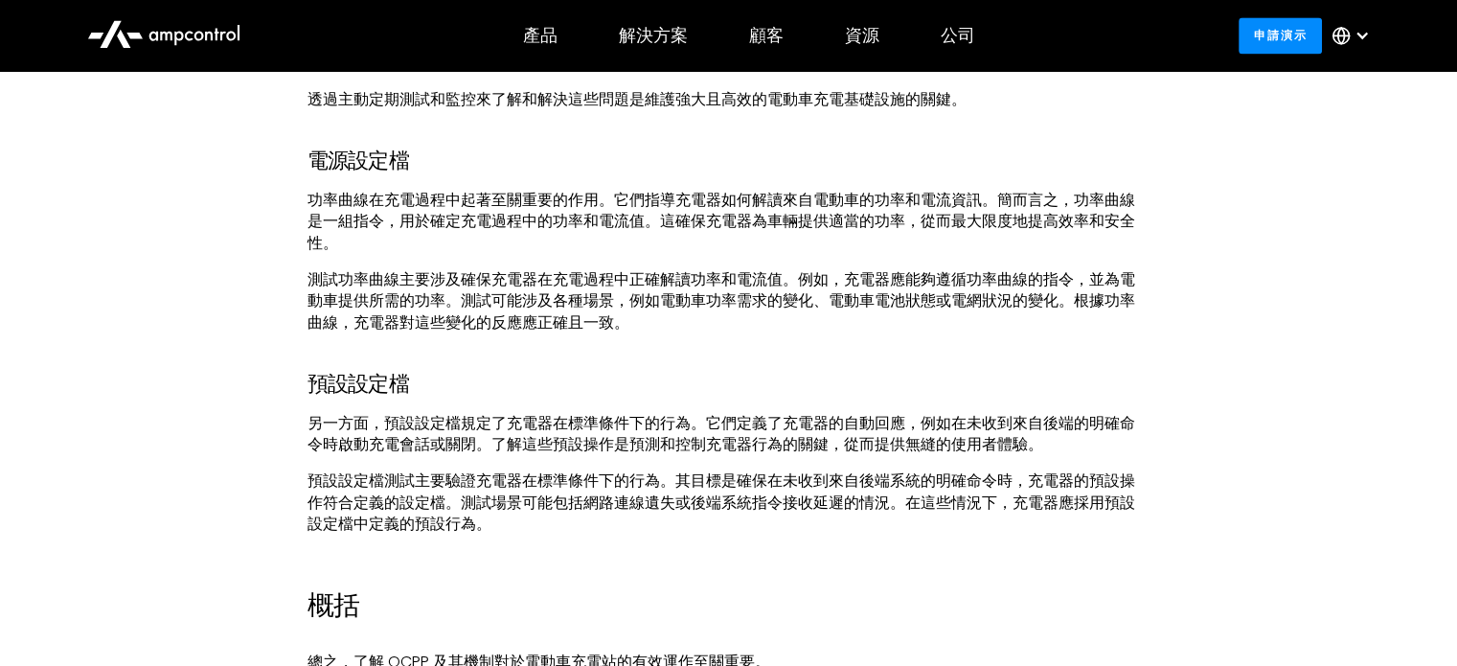  What do you see at coordinates (653, 35) in the screenshot?
I see `div: 解決方案` at bounding box center [653, 35].